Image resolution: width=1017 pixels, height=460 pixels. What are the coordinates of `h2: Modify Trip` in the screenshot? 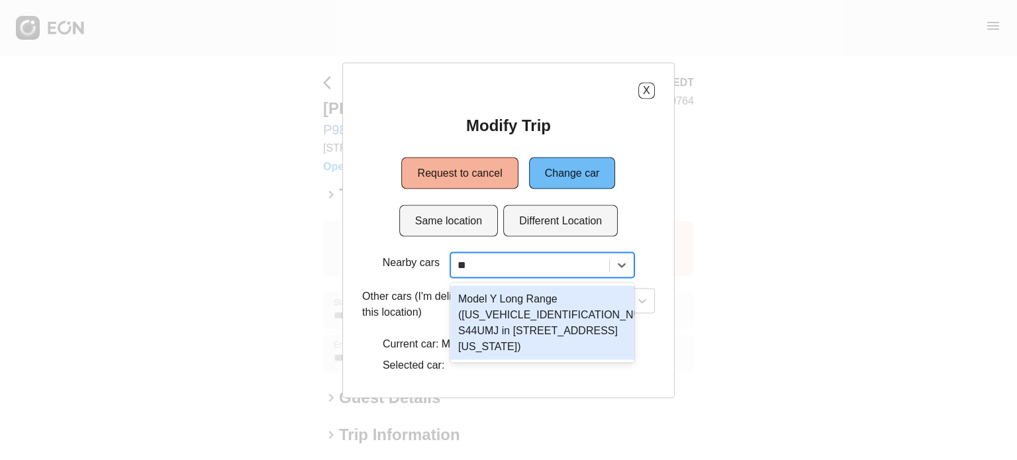 It's located at (508, 125).